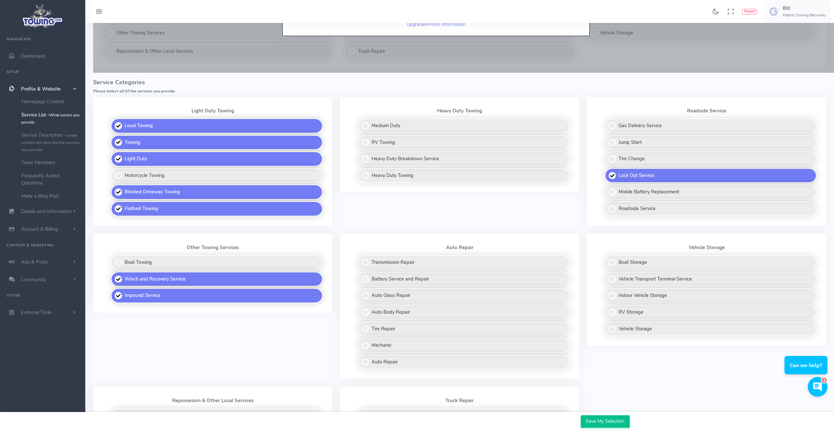 The height and width of the screenshot is (431, 834). Describe the element at coordinates (51, 179) in the screenshot. I see `a: Frequently Asked Questions` at that location.